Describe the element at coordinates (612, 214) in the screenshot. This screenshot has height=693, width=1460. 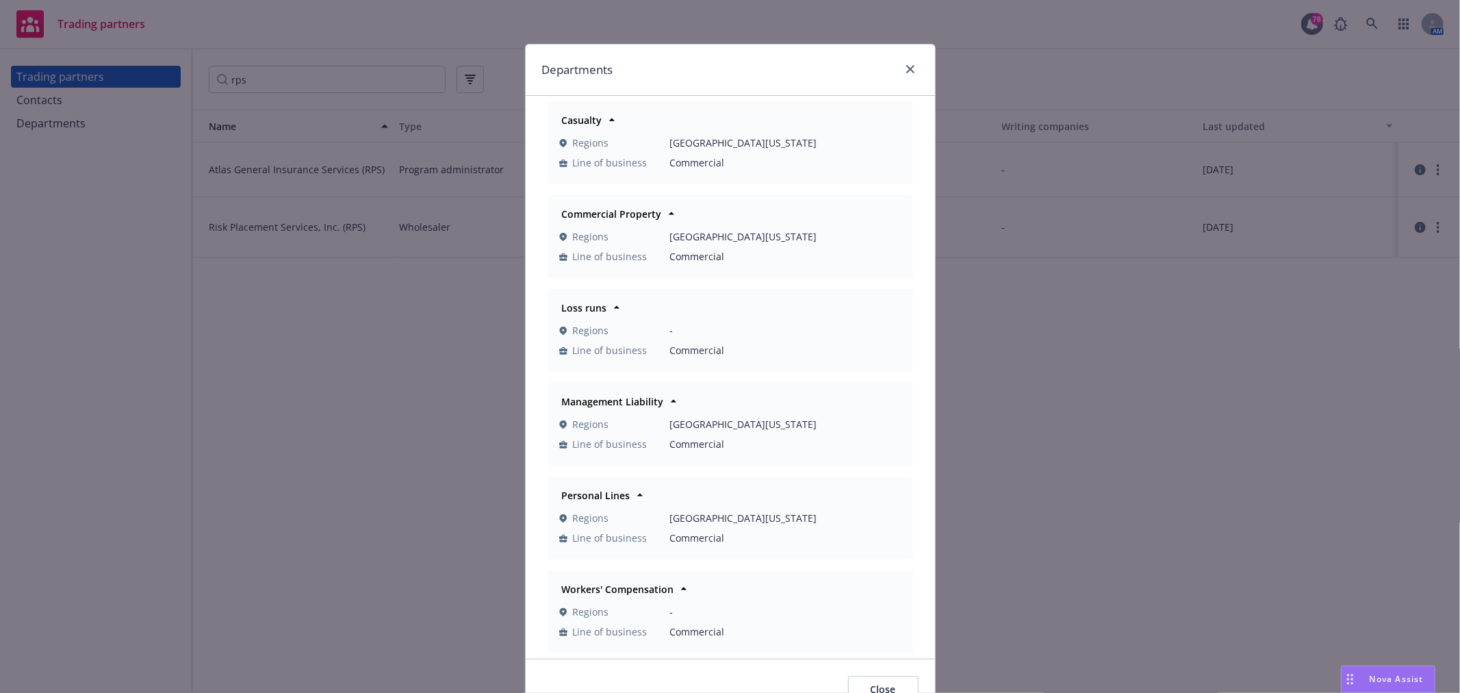
I see `strong: Commercial Property` at that location.